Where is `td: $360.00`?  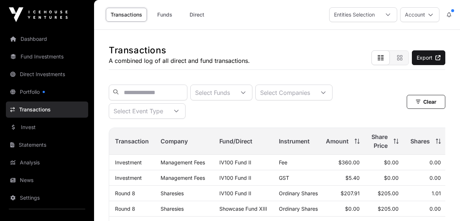 td: $360.00 is located at coordinates (343, 163).